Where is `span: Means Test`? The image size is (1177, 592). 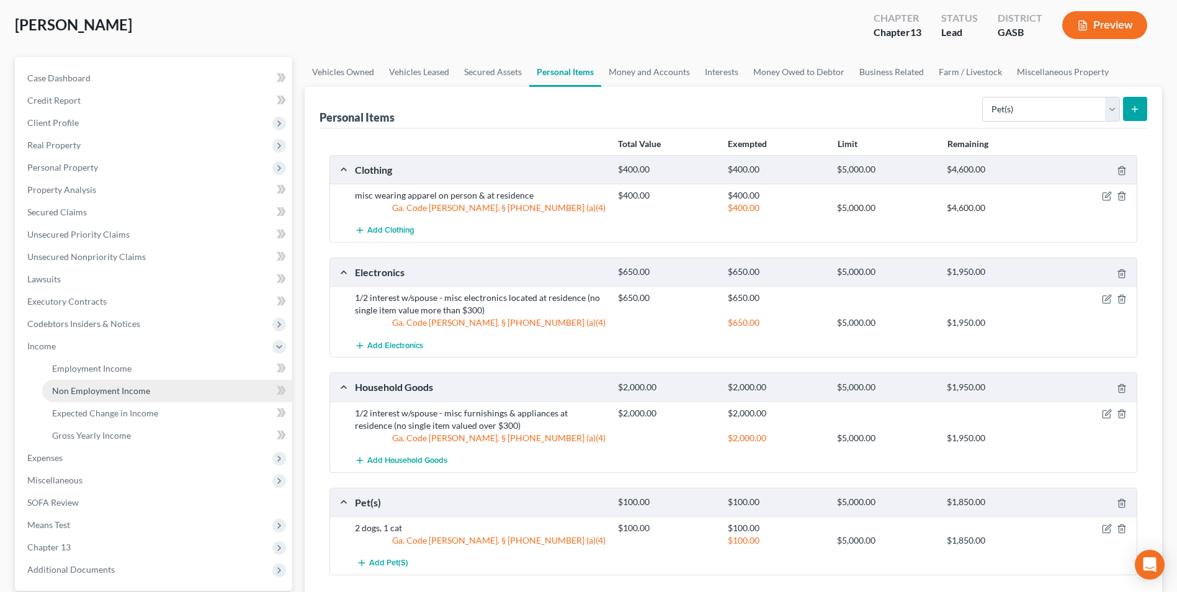 span: Means Test is located at coordinates (48, 525).